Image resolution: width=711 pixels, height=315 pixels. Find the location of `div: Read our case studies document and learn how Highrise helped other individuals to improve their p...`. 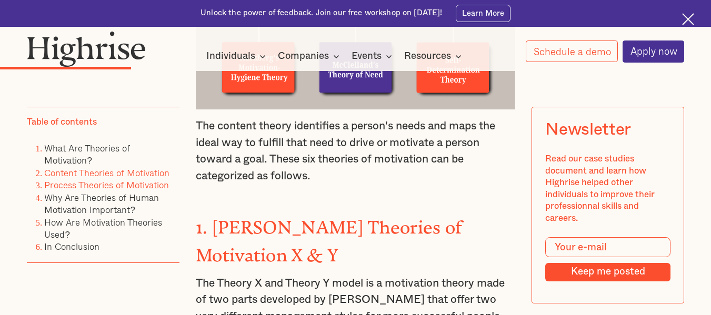

div: Read our case studies document and learn how Highrise helped other individuals to improve their p... is located at coordinates (608, 188).